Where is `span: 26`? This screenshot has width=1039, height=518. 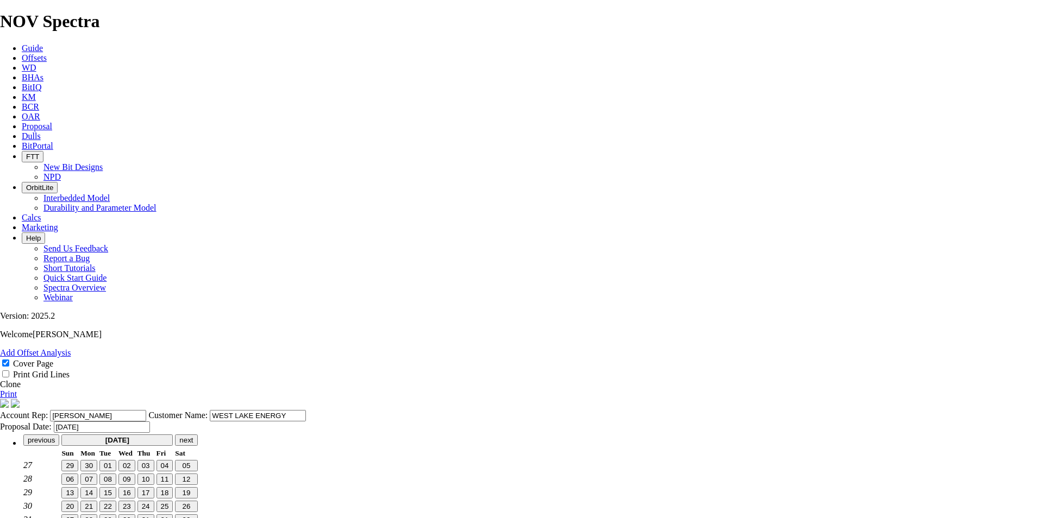 span: 26 is located at coordinates (186, 506).